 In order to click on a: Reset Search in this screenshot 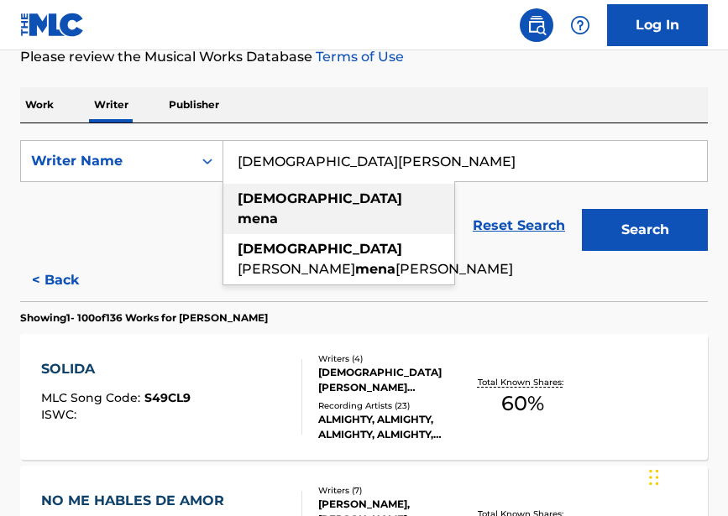, I will do `click(519, 226)`.